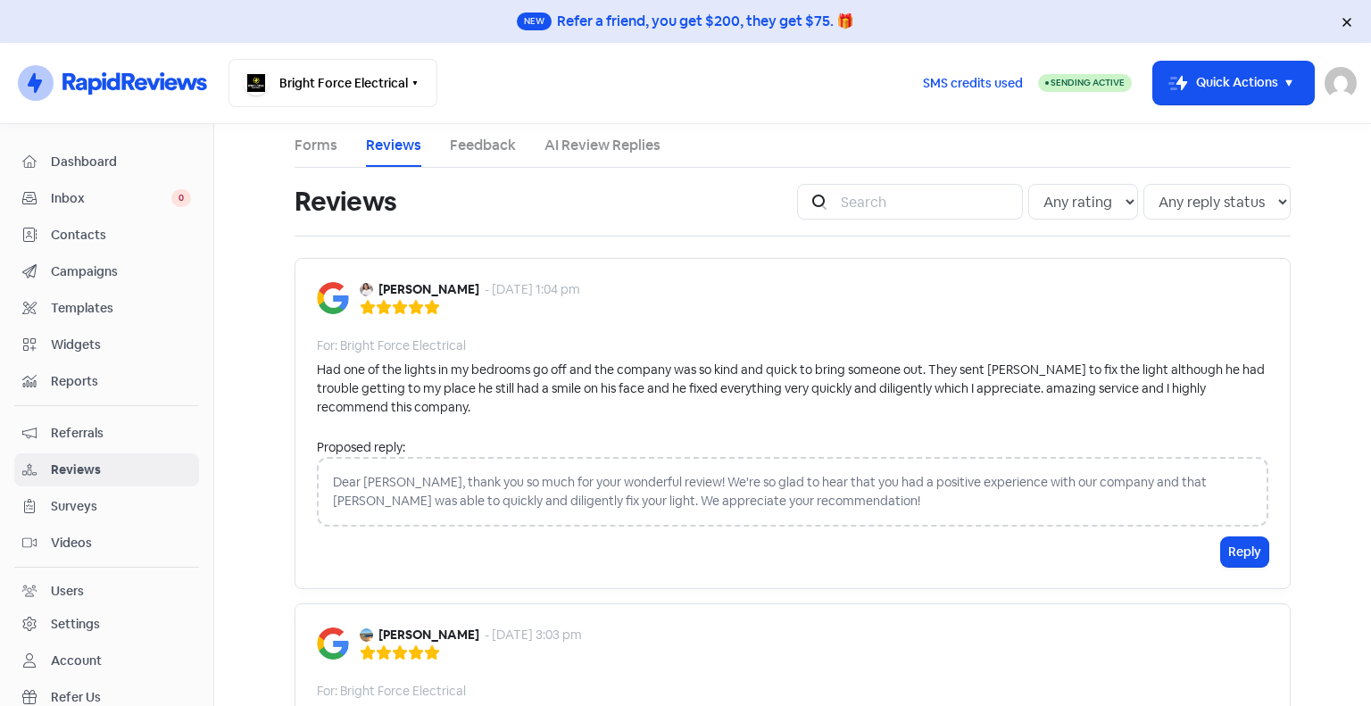 This screenshot has height=706, width=1371. I want to click on a: Campaigns, so click(106, 271).